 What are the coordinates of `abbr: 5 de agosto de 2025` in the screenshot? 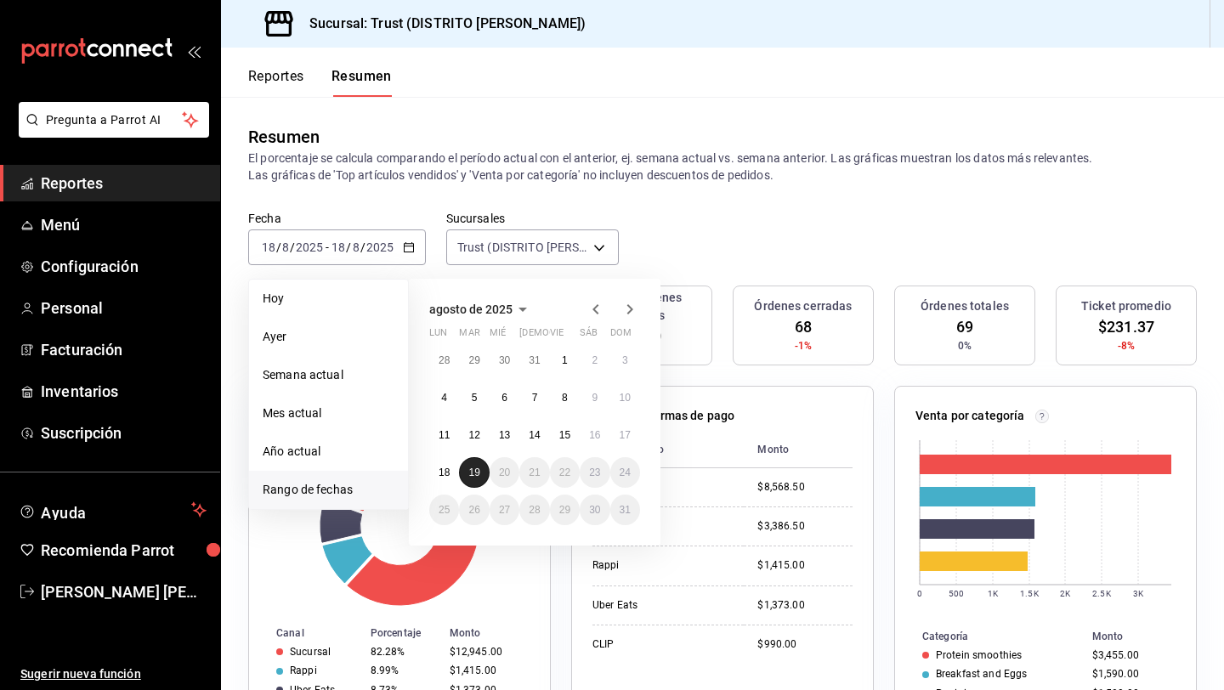 It's located at (474, 398).